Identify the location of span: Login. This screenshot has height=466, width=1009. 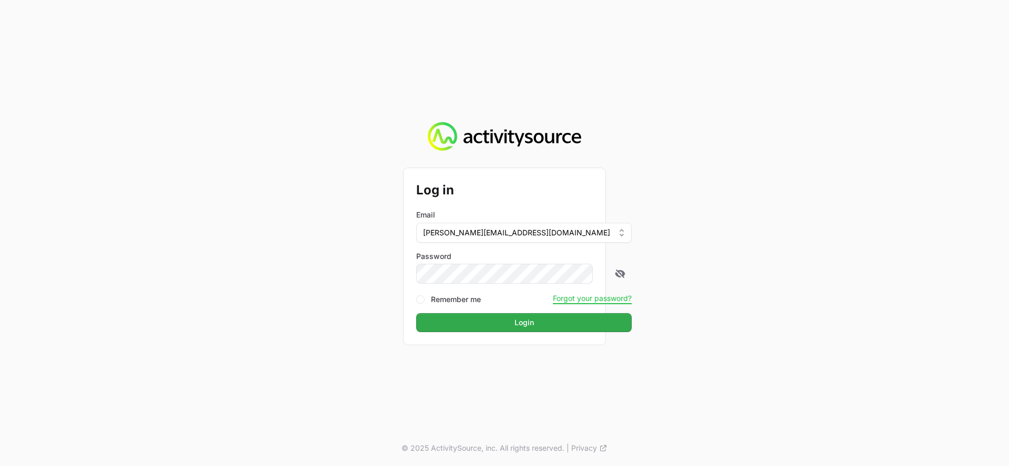
(524, 323).